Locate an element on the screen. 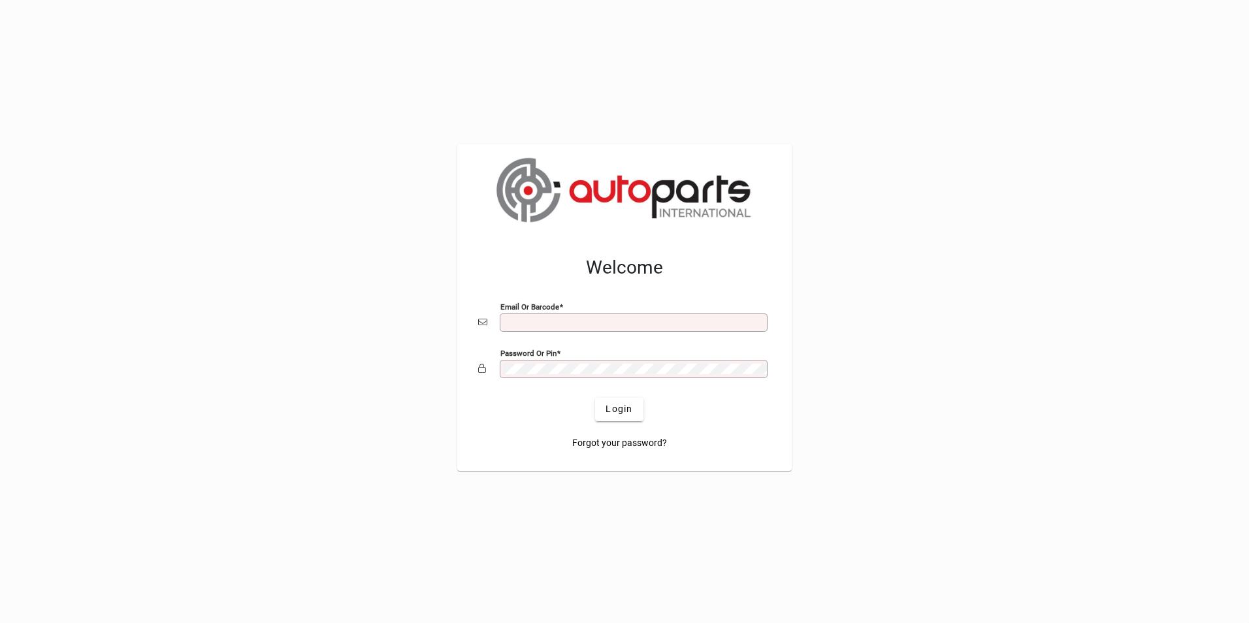  span: Login is located at coordinates (618, 409).